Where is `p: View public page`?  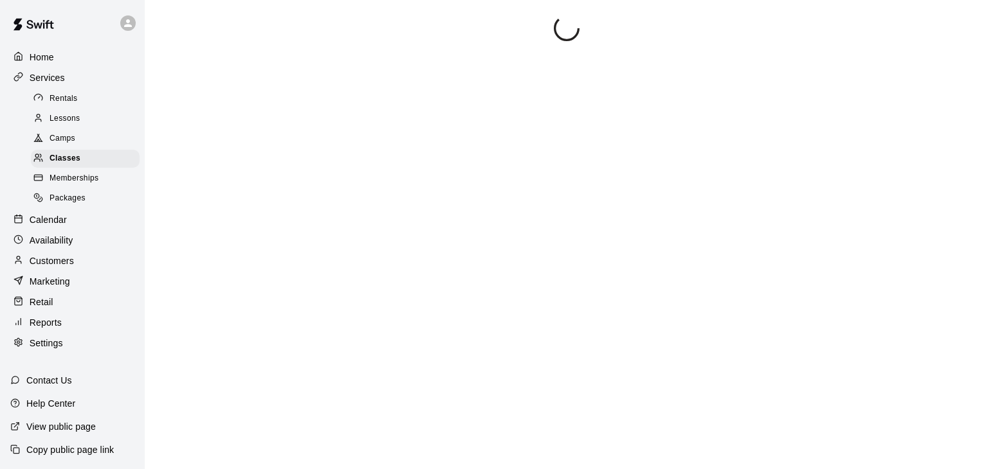 p: View public page is located at coordinates (61, 427).